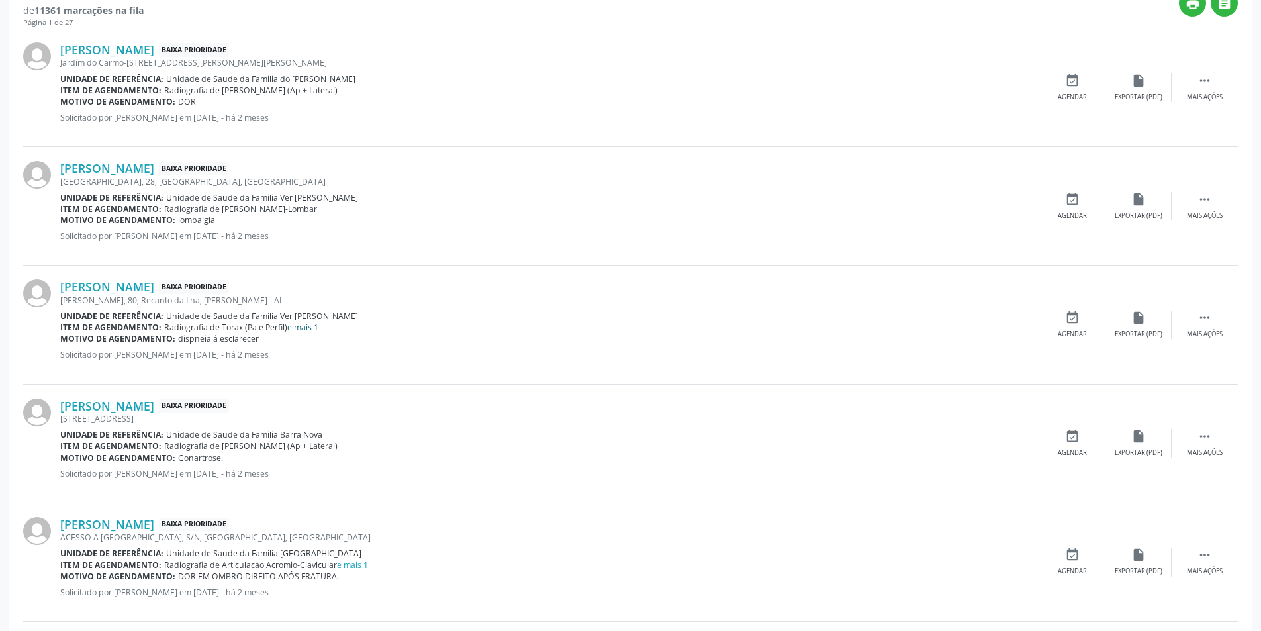  What do you see at coordinates (197, 220) in the screenshot?
I see `span: lombalgia` at bounding box center [197, 220].